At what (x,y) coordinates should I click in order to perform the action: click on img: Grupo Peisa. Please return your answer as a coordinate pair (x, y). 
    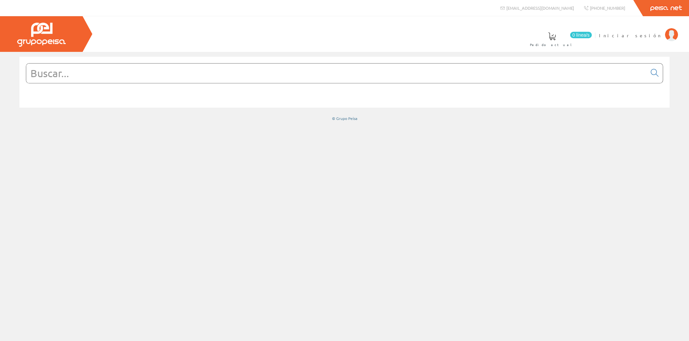
    Looking at the image, I should click on (41, 35).